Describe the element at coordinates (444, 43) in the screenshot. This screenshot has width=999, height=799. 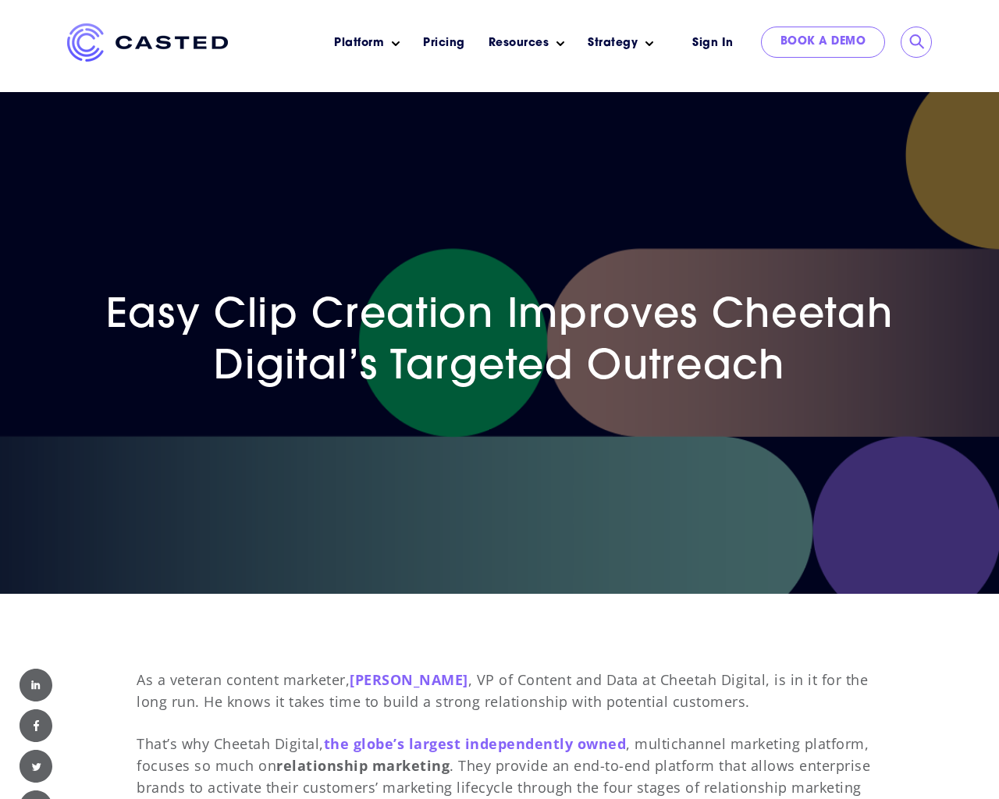
I see `a: Pricing` at that location.